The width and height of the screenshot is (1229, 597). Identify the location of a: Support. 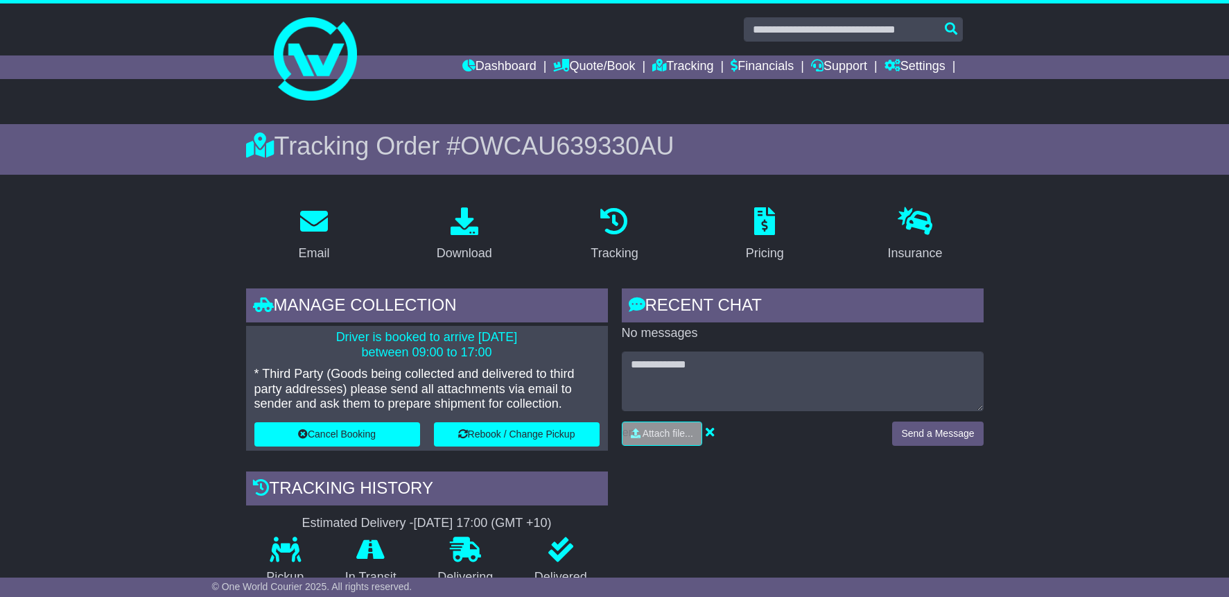
(839, 67).